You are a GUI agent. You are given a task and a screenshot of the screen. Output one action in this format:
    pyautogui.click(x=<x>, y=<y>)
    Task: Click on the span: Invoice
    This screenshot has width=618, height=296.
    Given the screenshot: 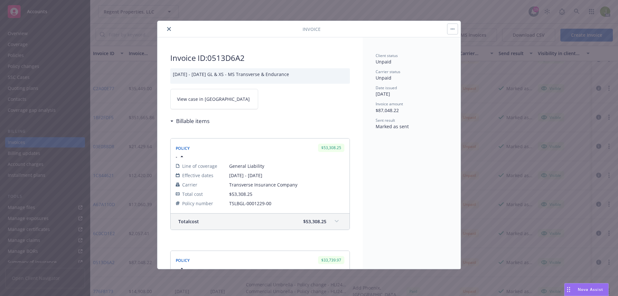 What is the action you would take?
    pyautogui.click(x=311, y=29)
    